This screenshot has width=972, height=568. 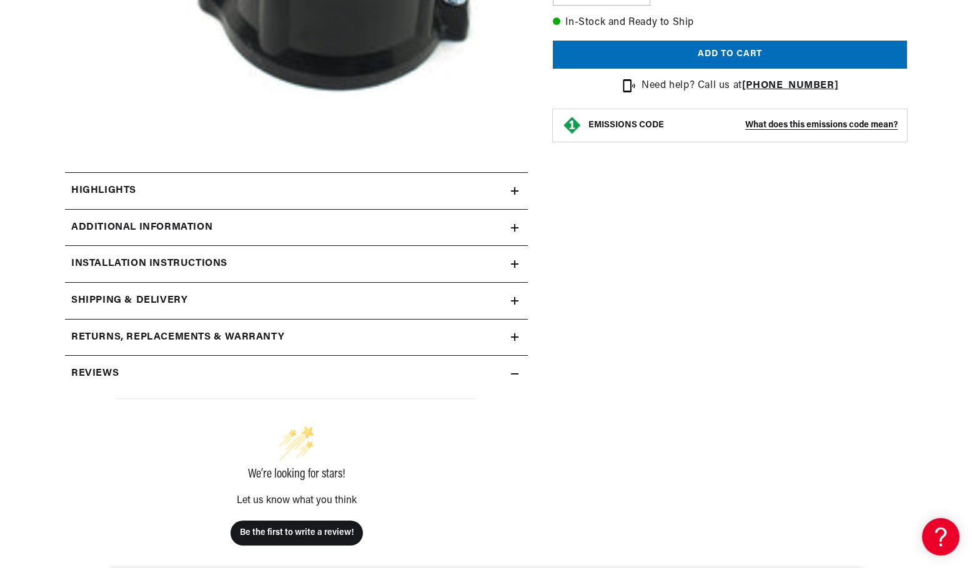 What do you see at coordinates (821, 125) in the screenshot?
I see `strong: What does this emissions code mean?` at bounding box center [821, 125].